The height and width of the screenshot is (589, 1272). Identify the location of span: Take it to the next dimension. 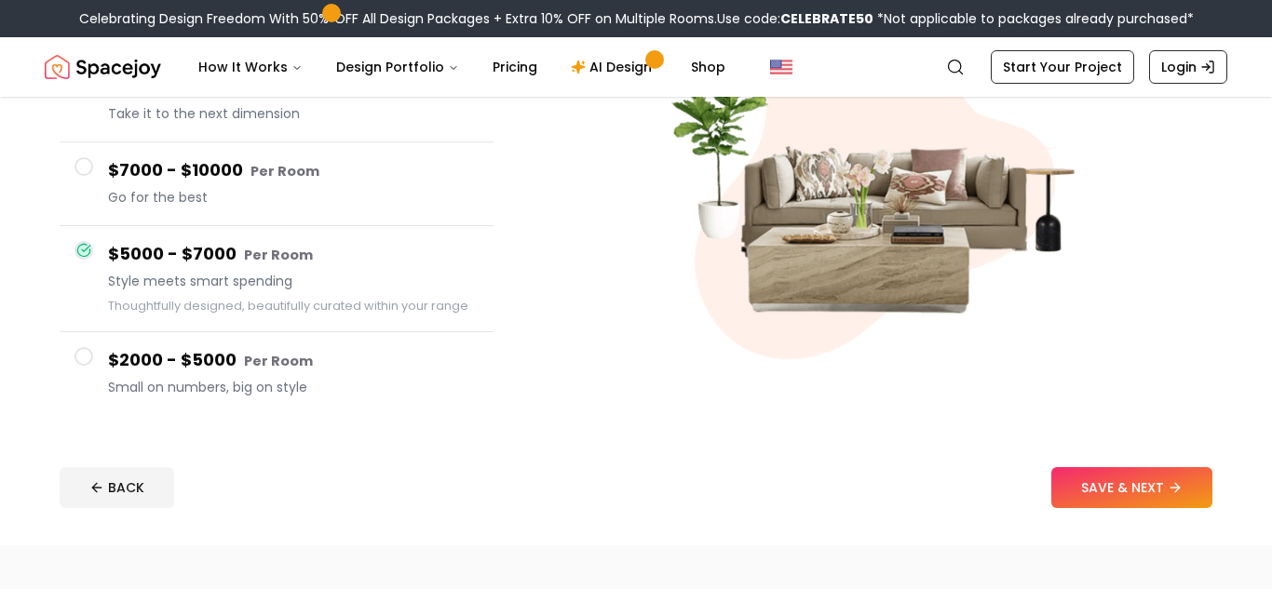
(293, 114).